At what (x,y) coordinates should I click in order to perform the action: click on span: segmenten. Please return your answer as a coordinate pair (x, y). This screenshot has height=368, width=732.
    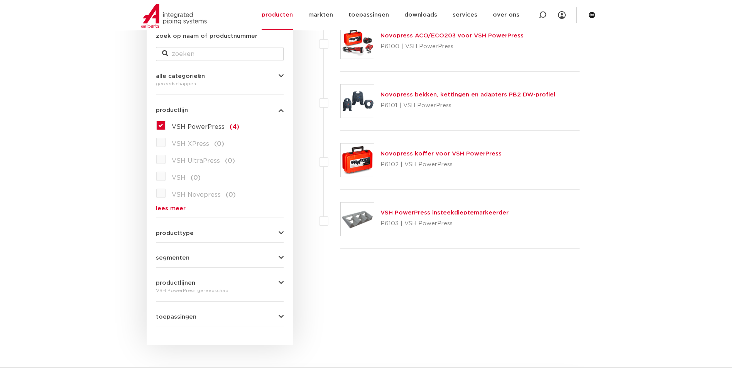
    Looking at the image, I should click on (172, 258).